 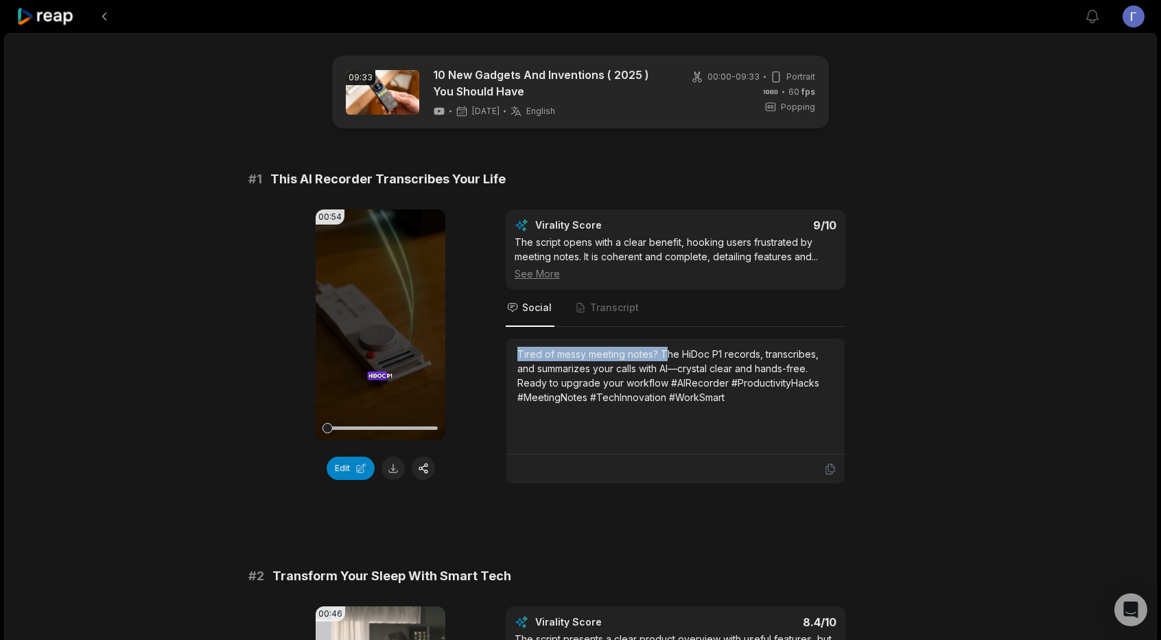 What do you see at coordinates (614, 308) in the screenshot?
I see `span: Transcript` at bounding box center [614, 308].